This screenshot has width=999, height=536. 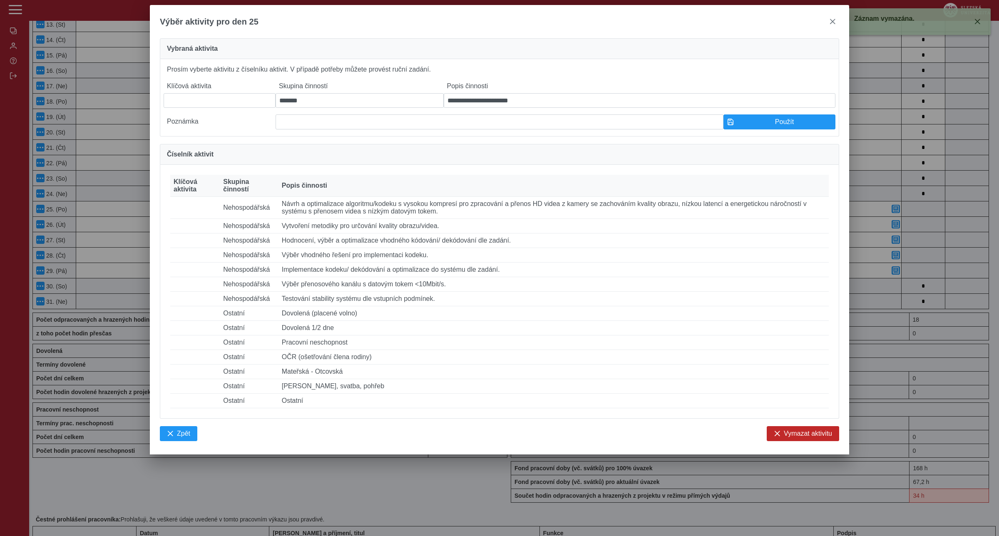 I want to click on td: Pracovní neschopnost, so click(x=554, y=343).